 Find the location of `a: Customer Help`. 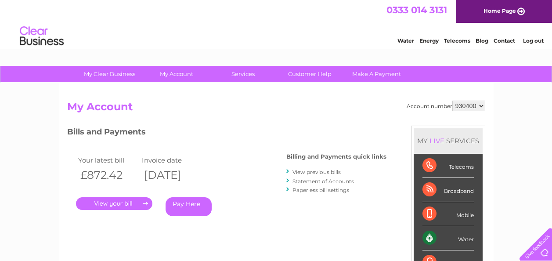

a: Customer Help is located at coordinates (309, 74).